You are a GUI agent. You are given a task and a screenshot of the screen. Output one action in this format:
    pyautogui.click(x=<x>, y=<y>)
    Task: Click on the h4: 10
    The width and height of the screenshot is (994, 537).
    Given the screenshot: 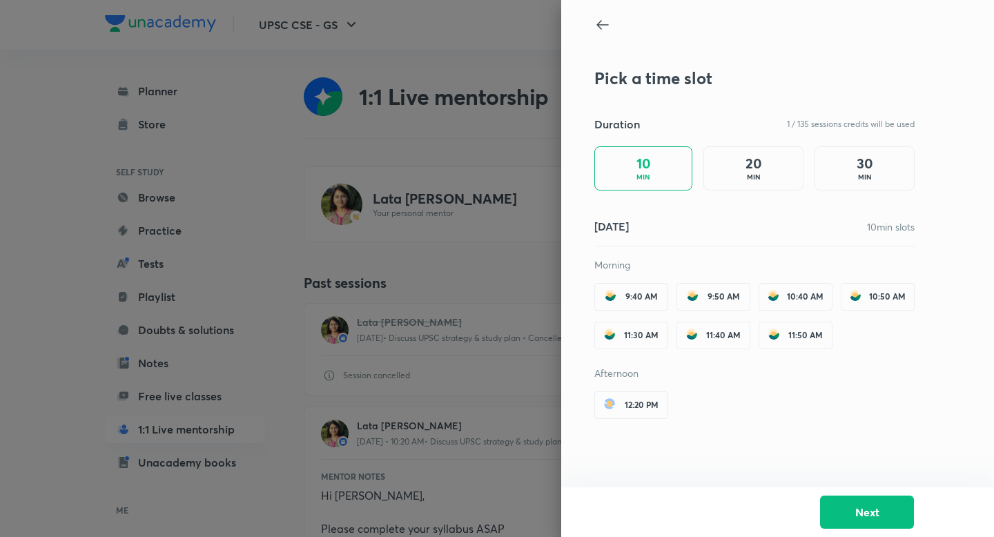 What is the action you would take?
    pyautogui.click(x=643, y=164)
    